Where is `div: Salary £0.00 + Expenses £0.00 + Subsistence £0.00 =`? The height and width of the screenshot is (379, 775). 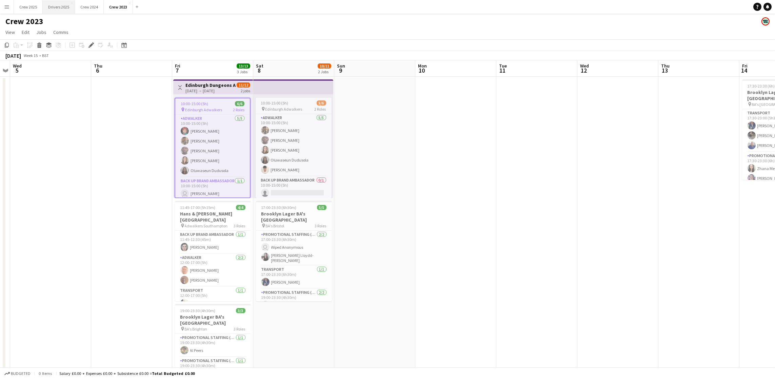
div: Salary £0.00 + Expenses £0.00 + Subsistence £0.00 = is located at coordinates (127, 373).